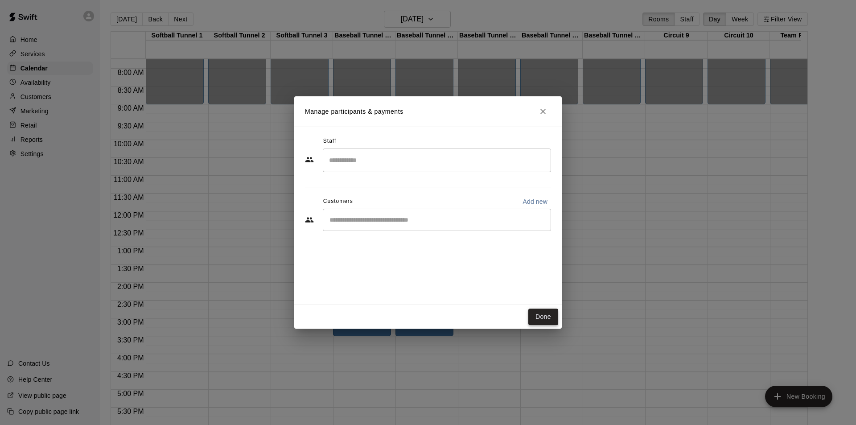 The width and height of the screenshot is (856, 425). What do you see at coordinates (535, 201) in the screenshot?
I see `button: Add new` at bounding box center [535, 201].